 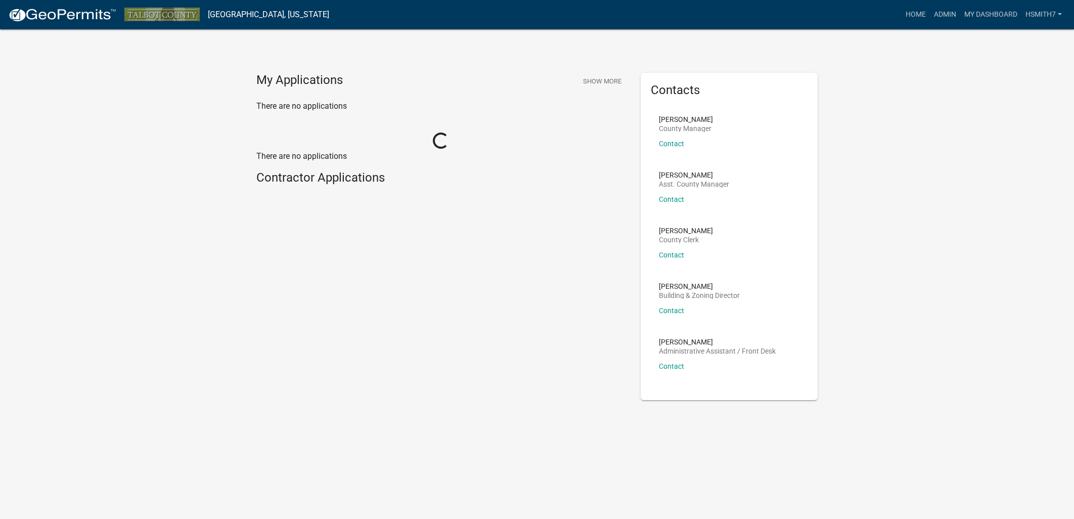 I want to click on wm-workflow-list-section: Contractor Applications, so click(x=441, y=180).